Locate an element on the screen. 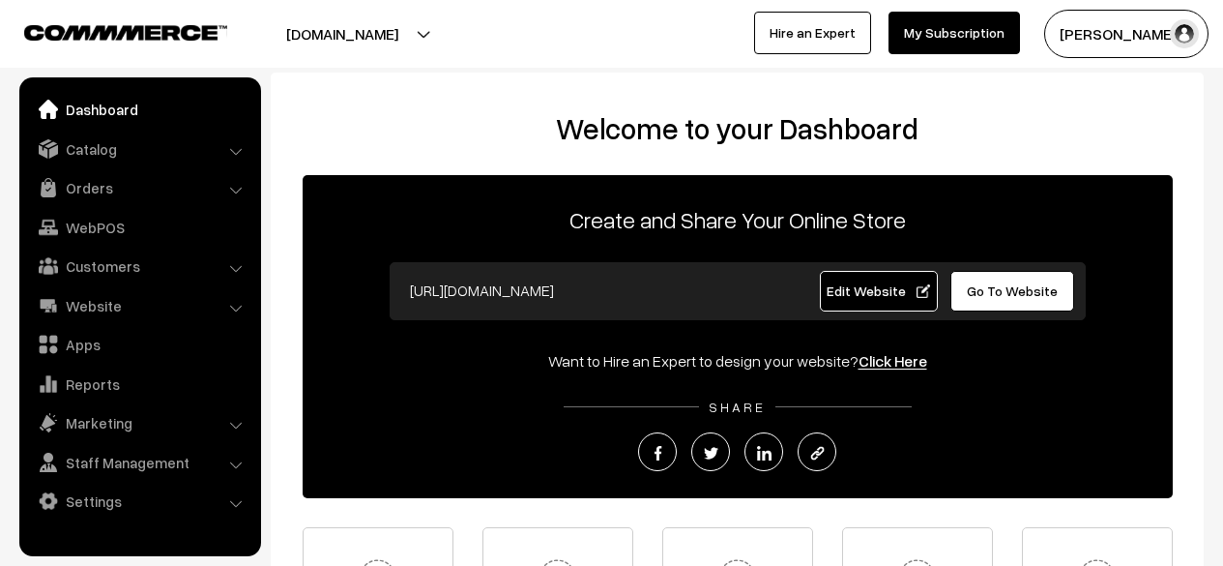 This screenshot has width=1223, height=566. span: Edit Website is located at coordinates (878, 290).